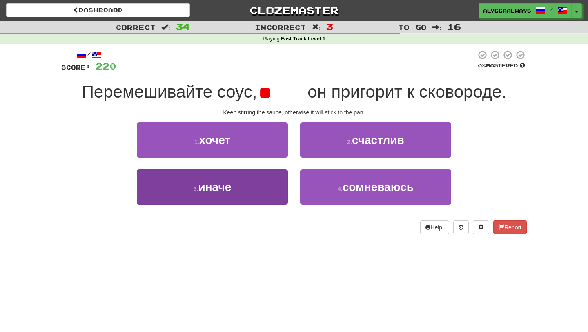  What do you see at coordinates (376, 187) in the screenshot?
I see `button: 4.сомневаюсь` at bounding box center [376, 187].